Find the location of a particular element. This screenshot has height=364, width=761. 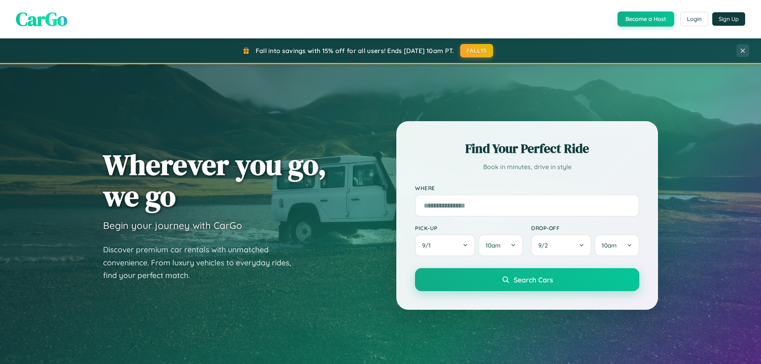

button: Search Cars is located at coordinates (527, 280).